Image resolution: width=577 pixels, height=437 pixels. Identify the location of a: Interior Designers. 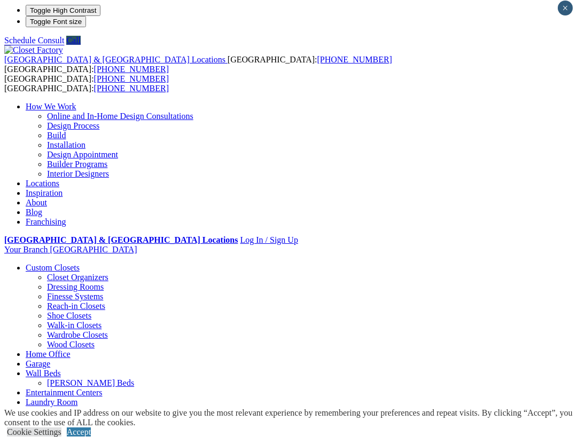
(78, 174).